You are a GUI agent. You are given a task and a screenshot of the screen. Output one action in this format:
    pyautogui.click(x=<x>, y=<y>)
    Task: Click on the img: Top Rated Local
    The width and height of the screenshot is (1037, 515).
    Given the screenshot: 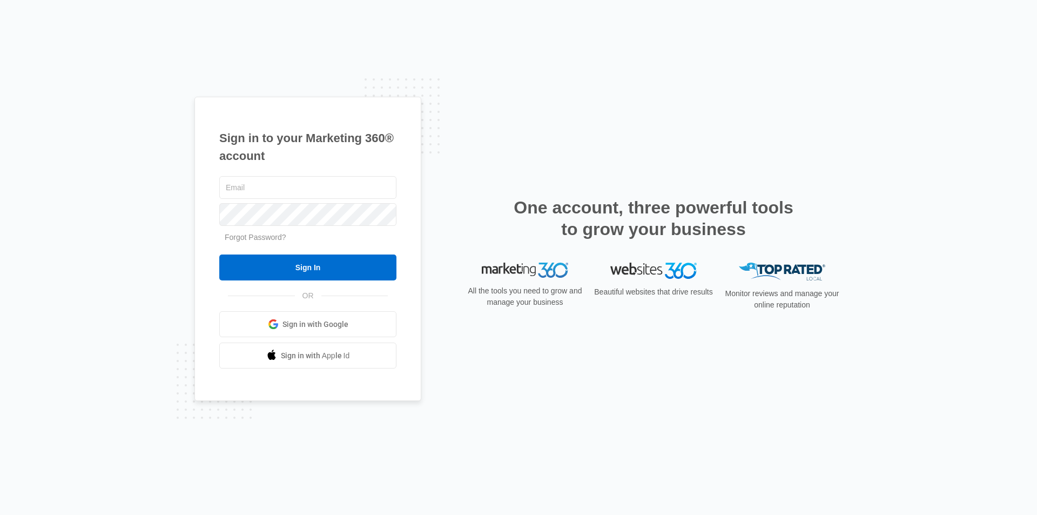 What is the action you would take?
    pyautogui.click(x=782, y=271)
    